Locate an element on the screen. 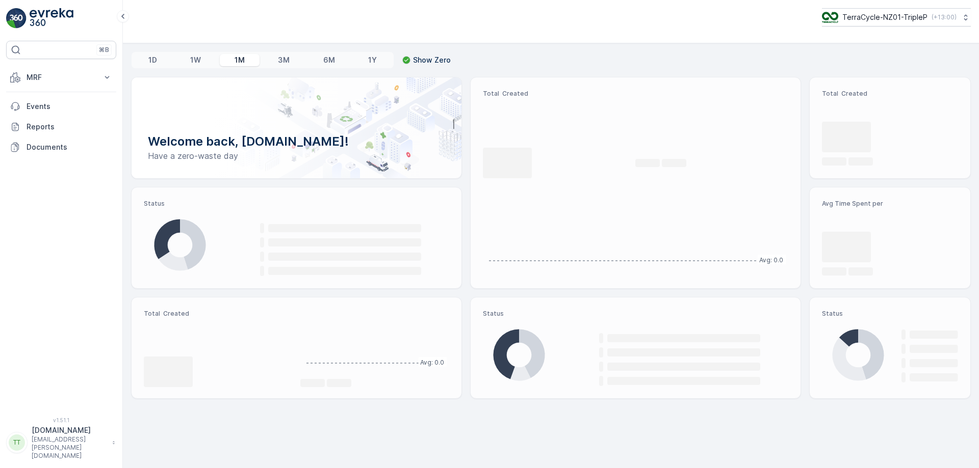  a: Documents is located at coordinates (61, 147).